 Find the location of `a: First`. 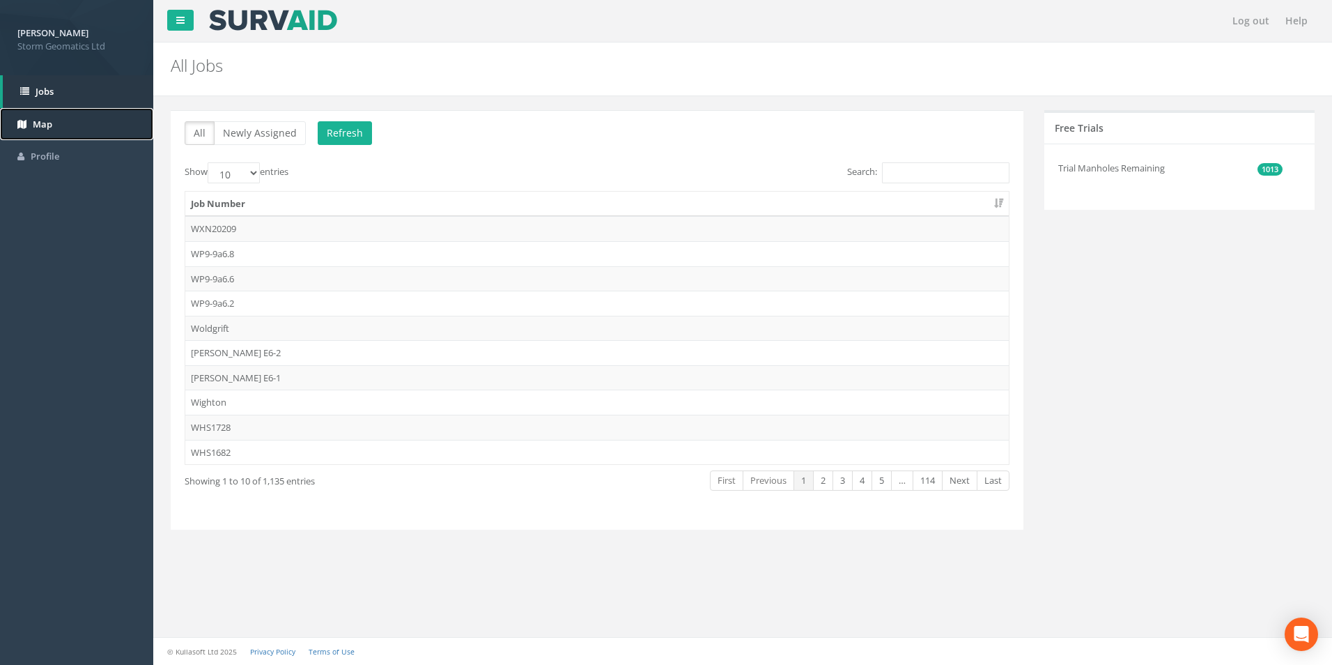

a: First is located at coordinates (727, 480).